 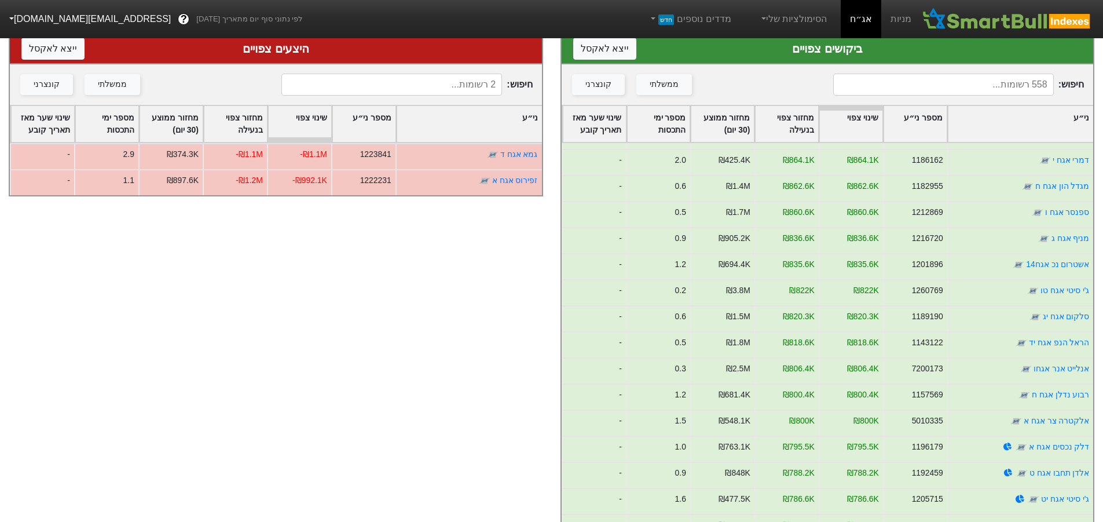 What do you see at coordinates (733, 498) in the screenshot?
I see `div: ₪477.5K` at bounding box center [733, 498].